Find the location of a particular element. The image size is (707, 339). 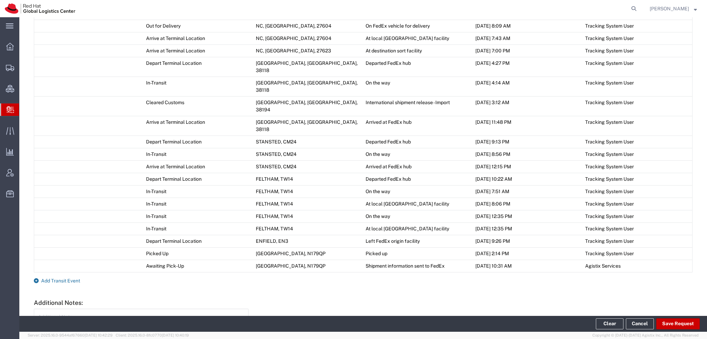

td: International shipment release - Import is located at coordinates (418, 106).